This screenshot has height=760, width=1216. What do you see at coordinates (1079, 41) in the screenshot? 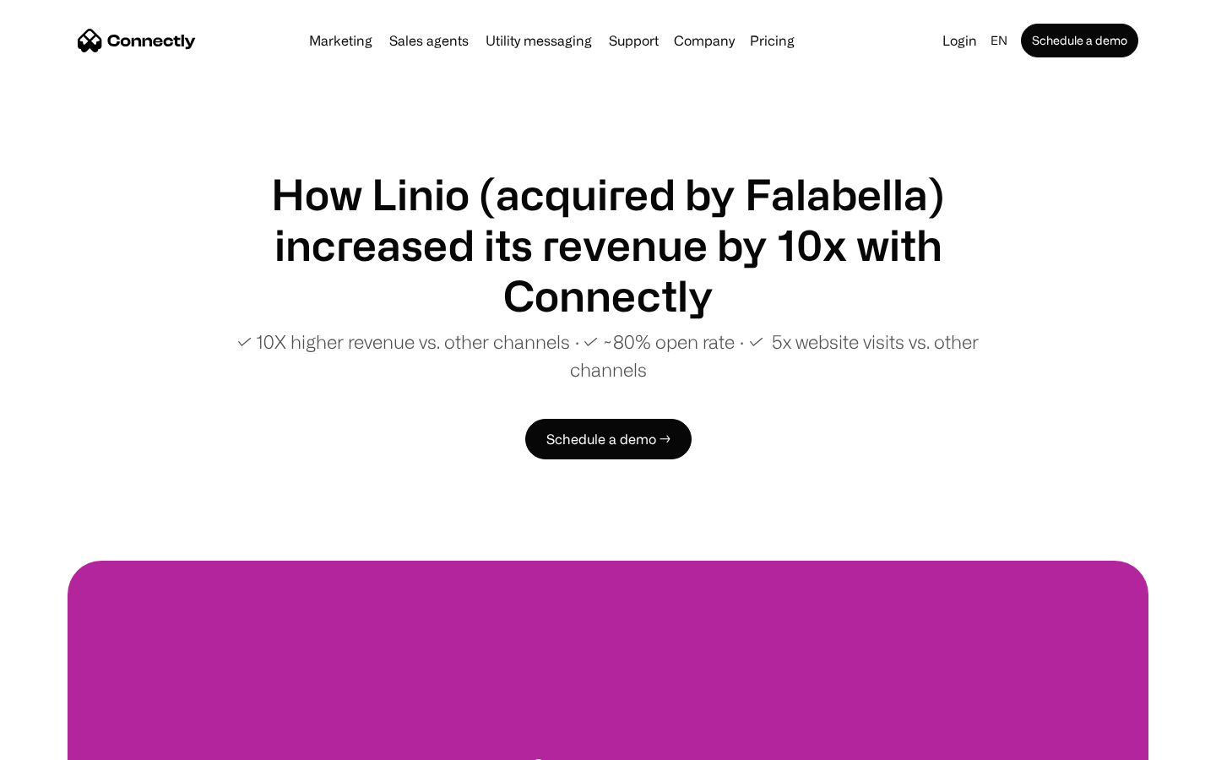
I see `a: Schedule a demo` at bounding box center [1079, 41].